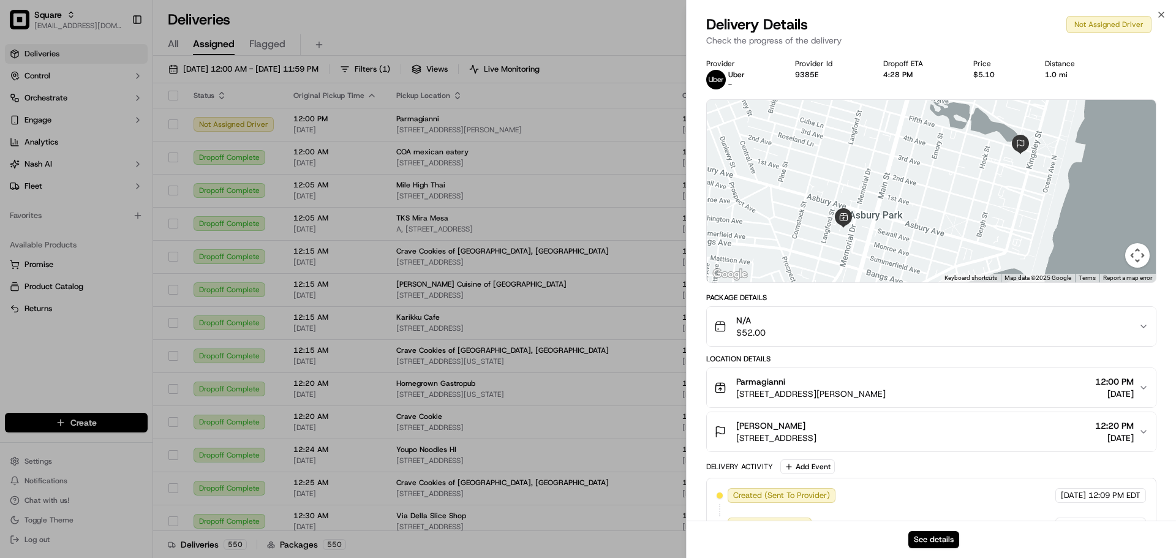  I want to click on button: See all, so click(206, 164).